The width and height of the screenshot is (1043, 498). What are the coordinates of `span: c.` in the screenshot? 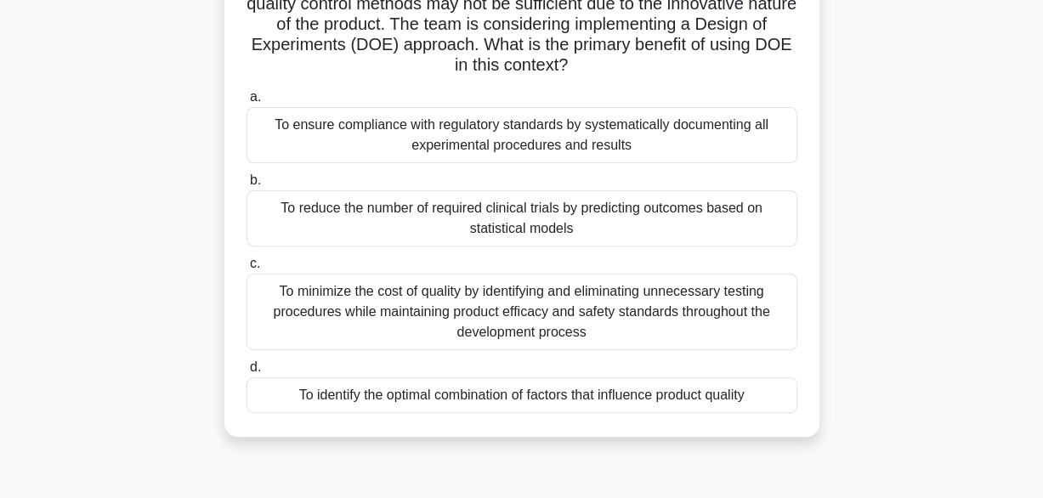 It's located at (255, 263).